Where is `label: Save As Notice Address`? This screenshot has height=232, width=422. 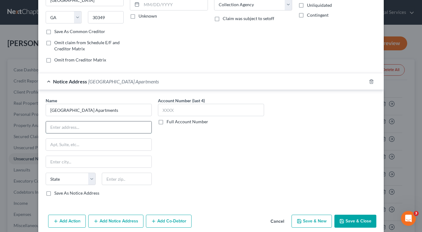
label: Save As Notice Address is located at coordinates (77, 193).